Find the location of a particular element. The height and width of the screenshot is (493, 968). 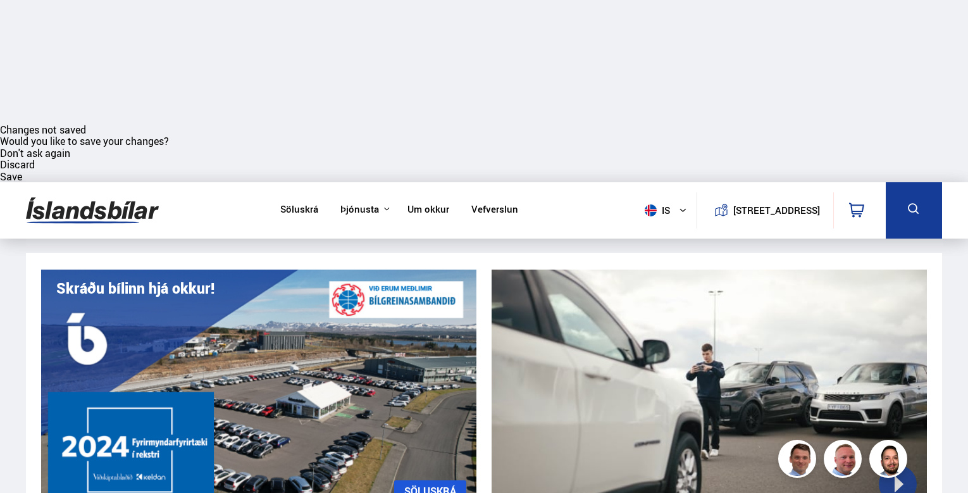

h1: Skráðu bílinn hjá okkur! is located at coordinates (135, 288).